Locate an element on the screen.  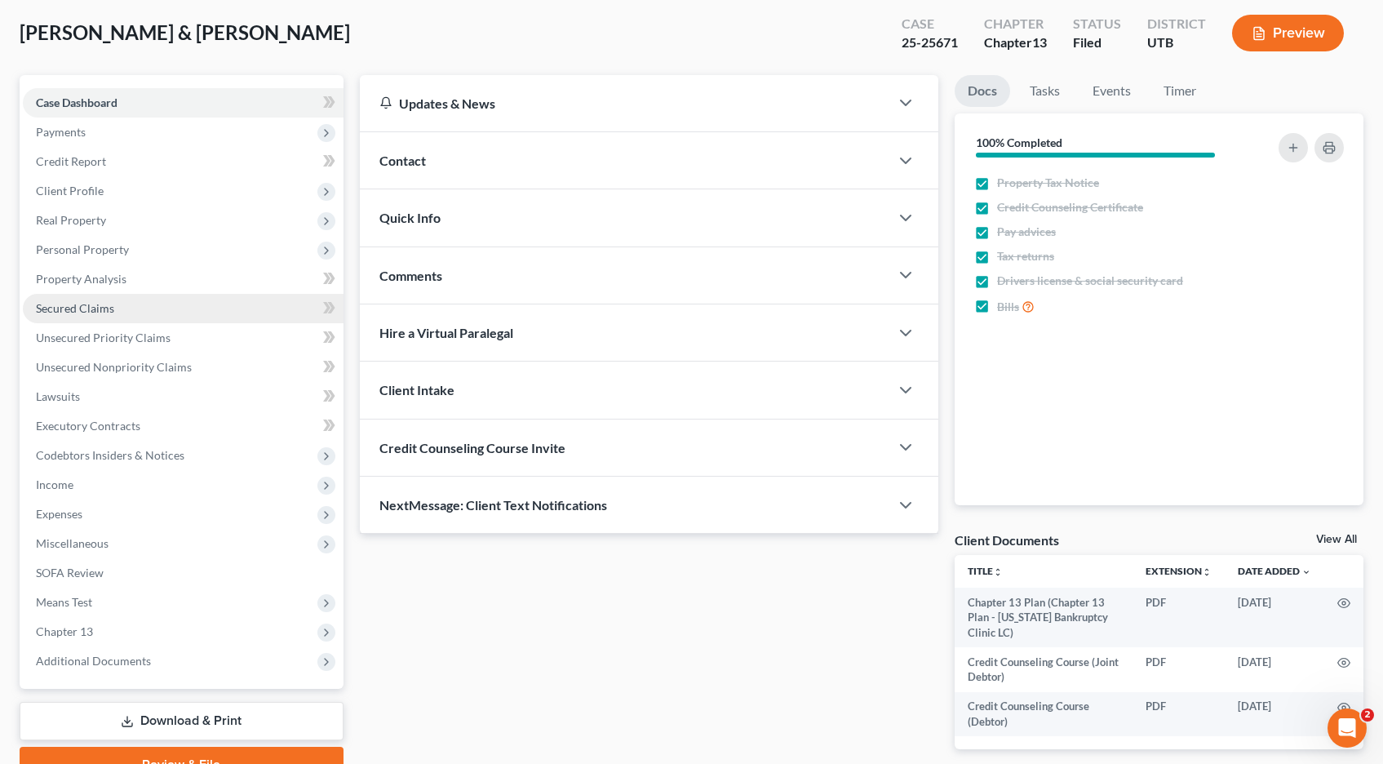
span: Bills is located at coordinates (1007, 307).